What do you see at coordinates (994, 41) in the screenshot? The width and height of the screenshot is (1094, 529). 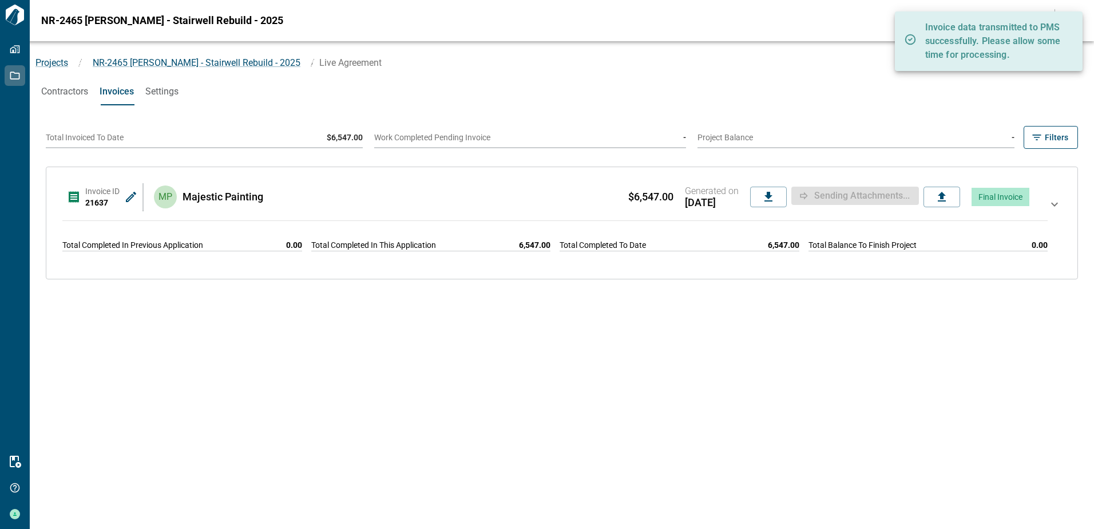 I see `p: Invoice data transmitted to PMS successfully. Please allow some time for processing.` at bounding box center [994, 41].